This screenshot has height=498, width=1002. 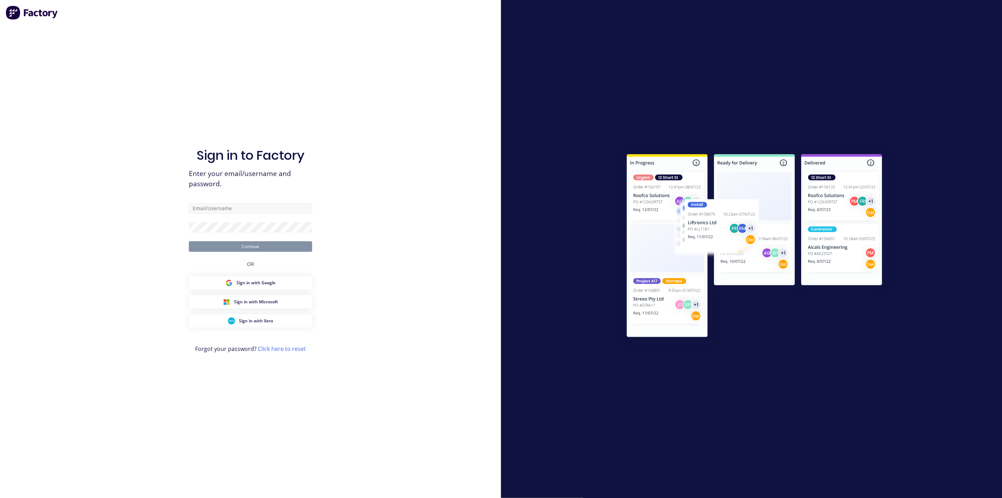 What do you see at coordinates (232, 321) in the screenshot?
I see `img: Xero Sign in` at bounding box center [232, 321].